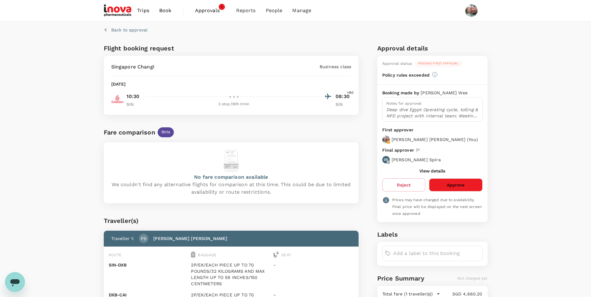 The height and width of the screenshot is (297, 591). I want to click on p: PS, so click(144, 239).